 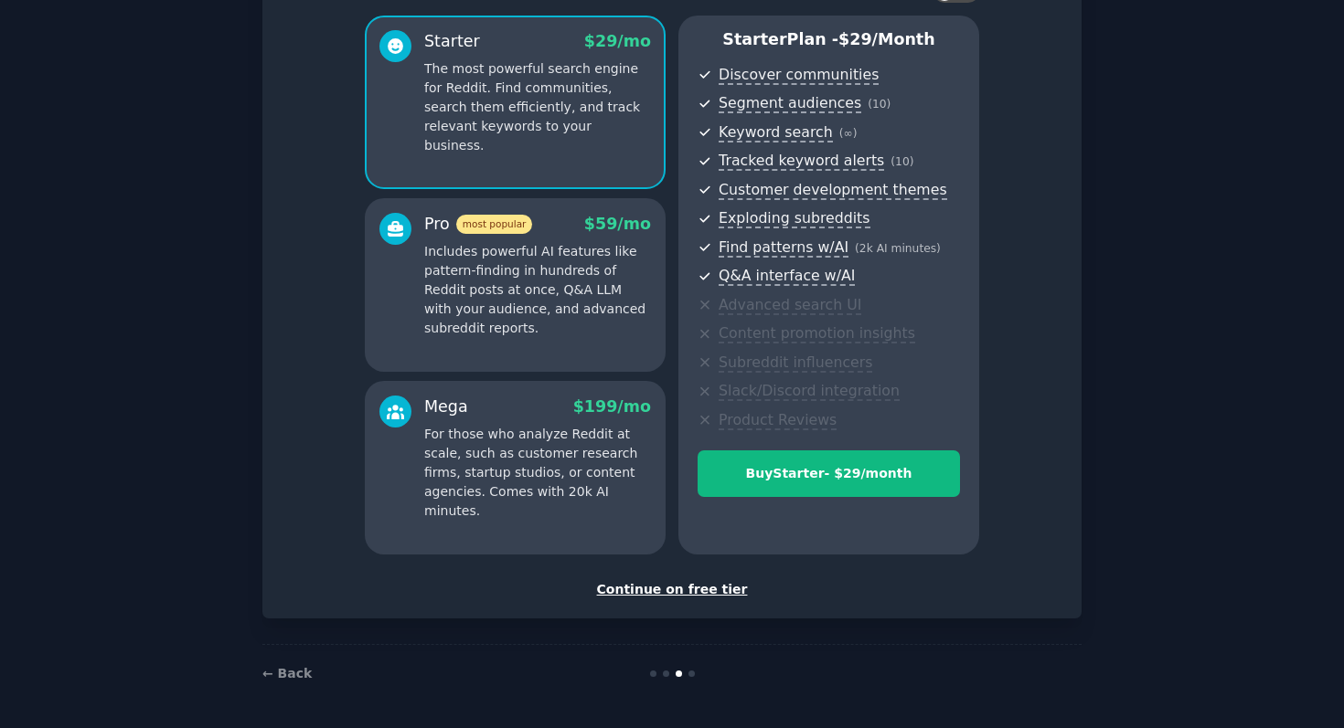 What do you see at coordinates (537, 290) in the screenshot?
I see `p: Includes powerful AI features like pattern-finding in hundreds of Reddit posts at once, Q&A LLM w...` at bounding box center [537, 290].